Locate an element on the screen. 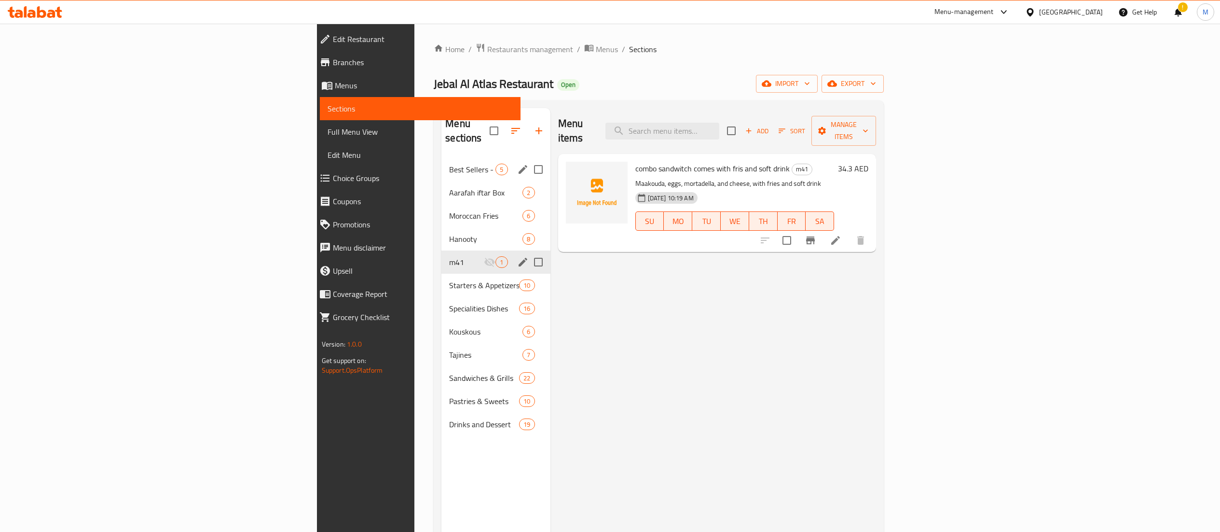 The image size is (1220, 532). span: 19 is located at coordinates (527, 424).